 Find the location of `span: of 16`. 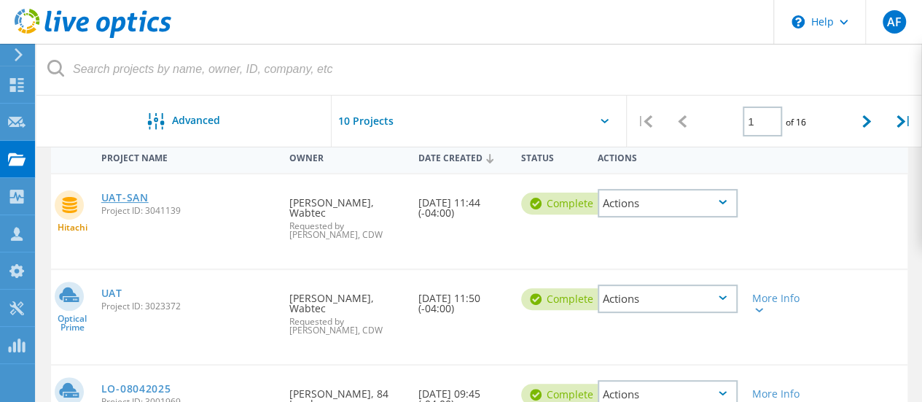

span: of 16 is located at coordinates (796, 122).